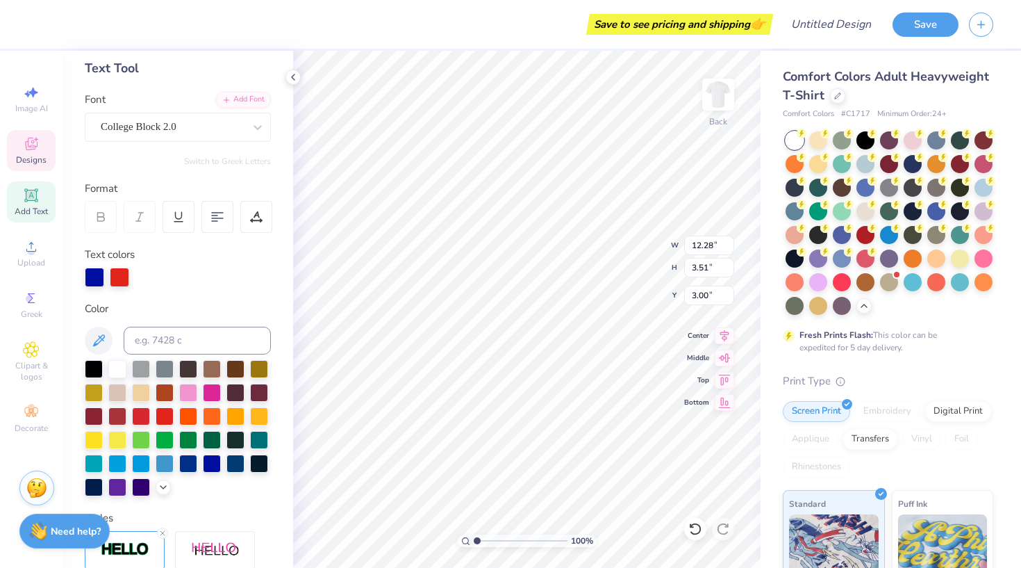 The width and height of the screenshot is (1021, 568). What do you see at coordinates (227, 161) in the screenshot?
I see `button: Switch to Greek Letters` at bounding box center [227, 161].